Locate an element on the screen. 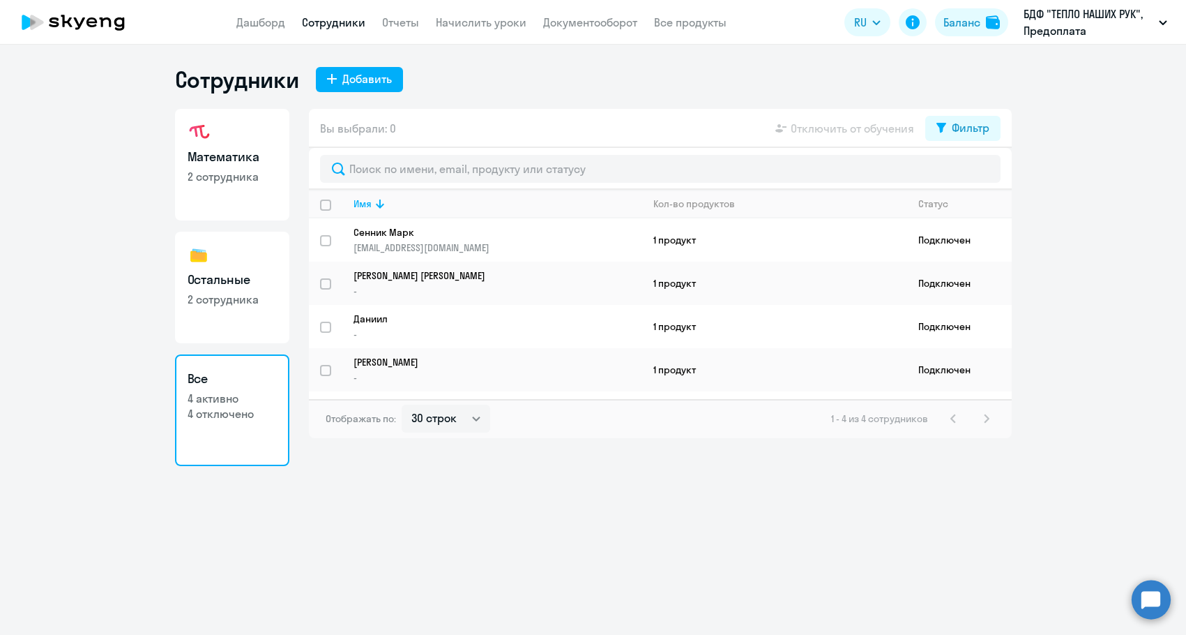 The height and width of the screenshot is (635, 1186). div: Добавить is located at coordinates (367, 79).